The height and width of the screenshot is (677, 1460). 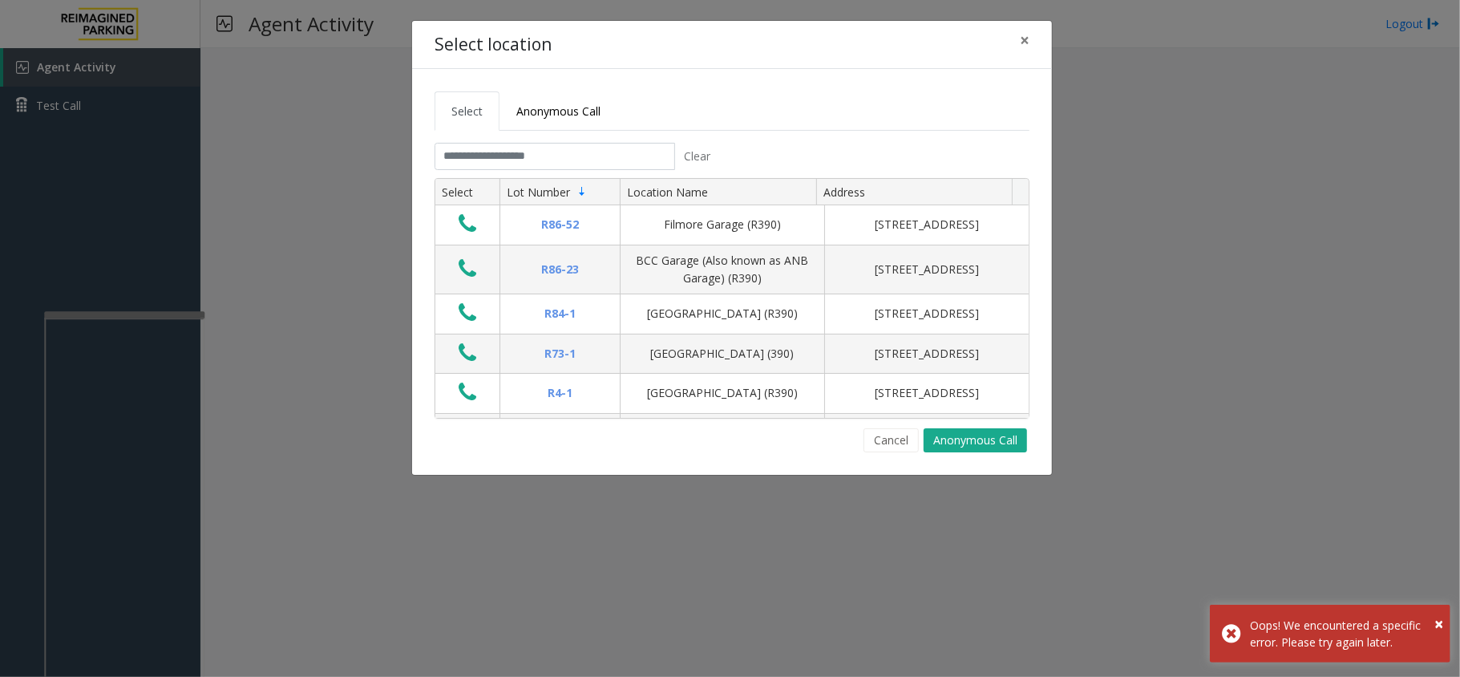 I want to click on div: Oops! We encountered a specific error. Please try again later., so click(x=1344, y=633).